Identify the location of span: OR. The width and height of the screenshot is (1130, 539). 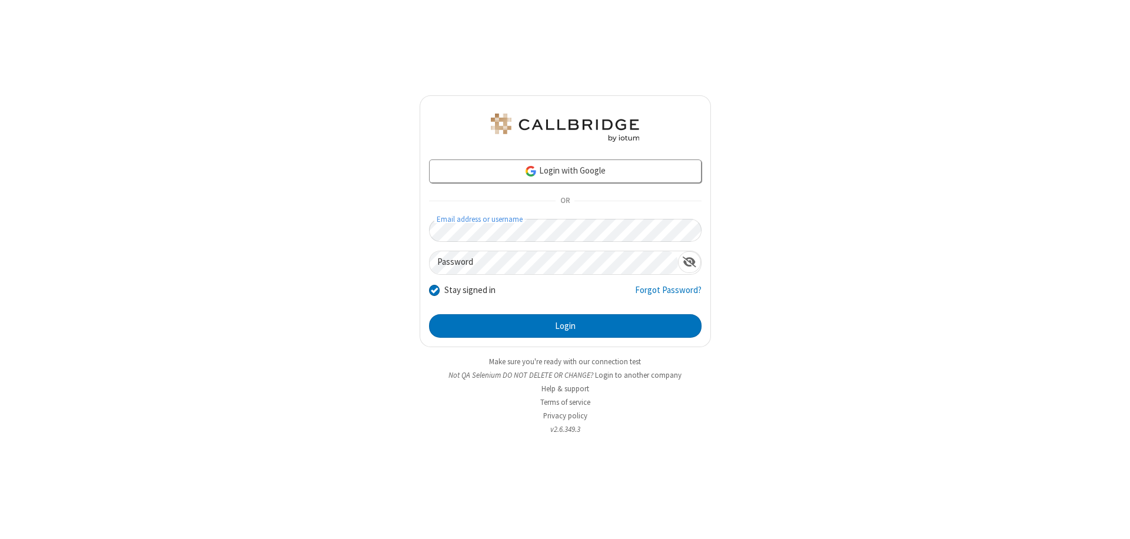
(565, 201).